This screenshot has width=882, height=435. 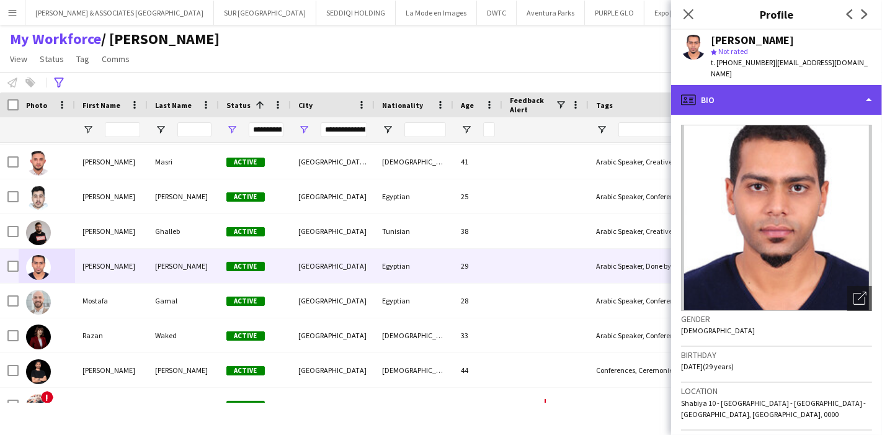 What do you see at coordinates (183, 161) in the screenshot?
I see `div: Masri` at bounding box center [183, 161].